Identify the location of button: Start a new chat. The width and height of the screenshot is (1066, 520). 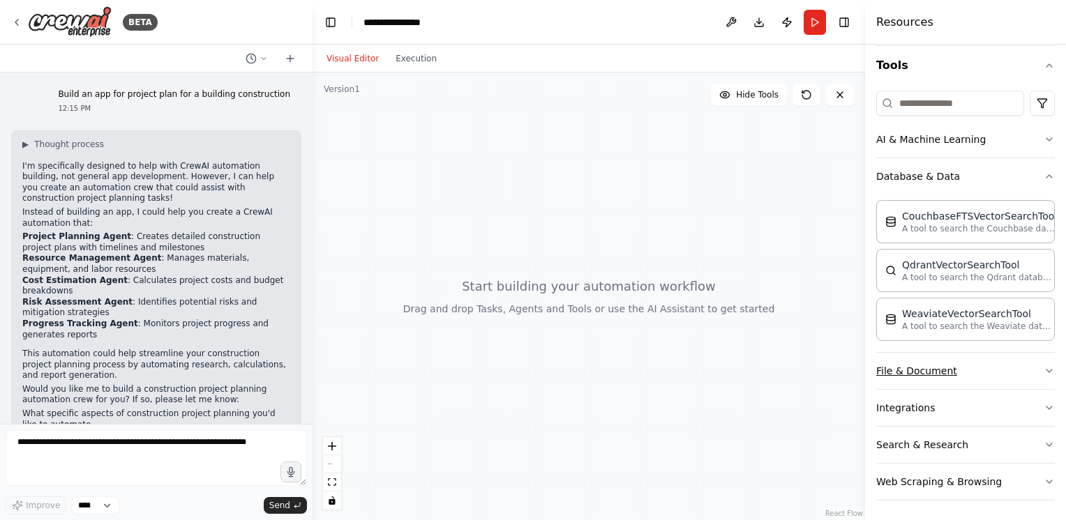
(290, 59).